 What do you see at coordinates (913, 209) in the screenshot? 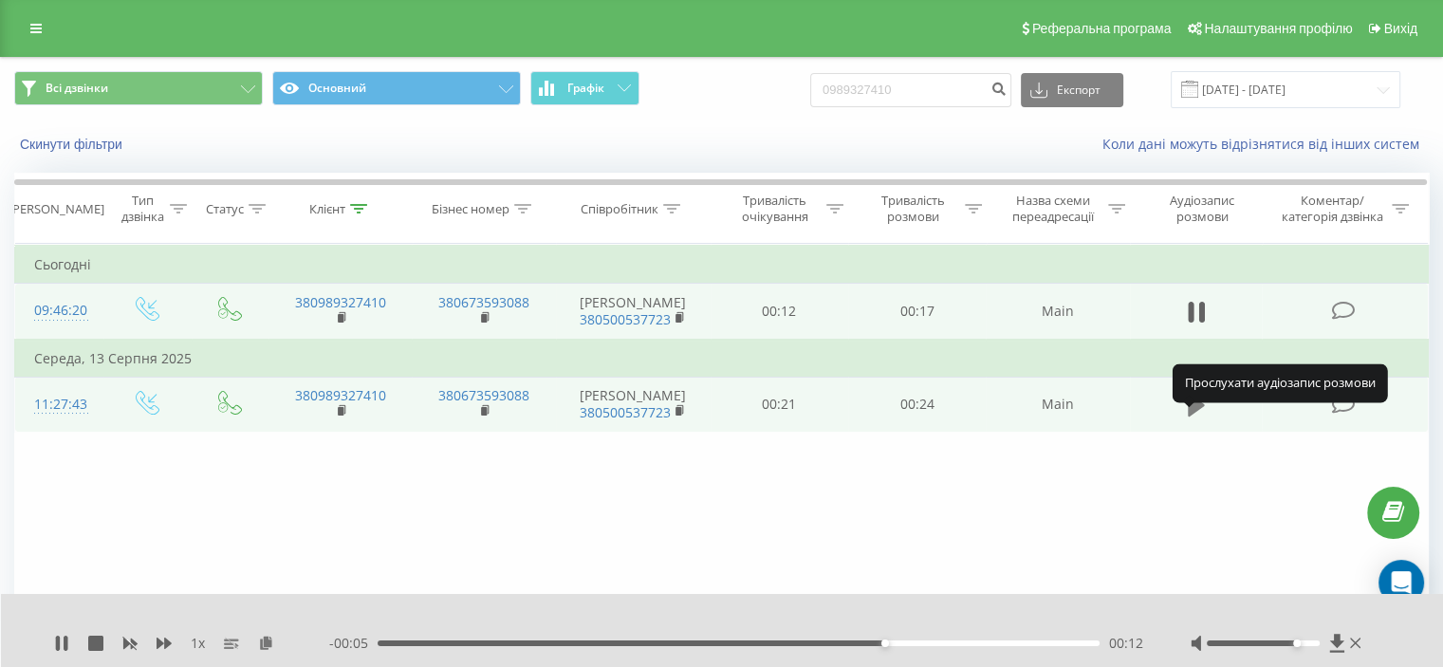
I see `div: Тривалість розмови` at bounding box center [913, 209].